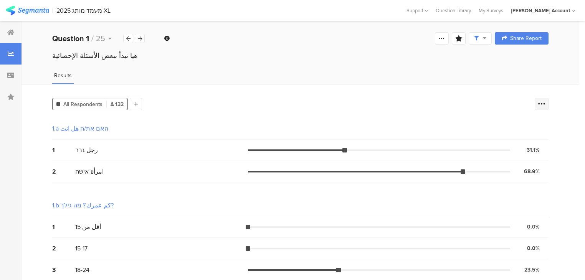  I want to click on div: هيا نبدأ ببعض الأسئلة الإحصائية, so click(300, 56).